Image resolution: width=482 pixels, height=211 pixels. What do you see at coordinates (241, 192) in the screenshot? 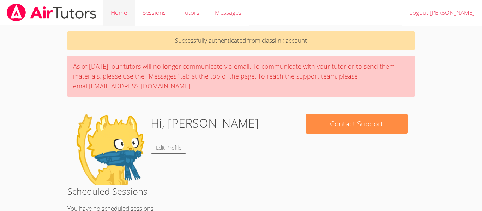
I see `h2: Scheduled Sessions` at bounding box center [241, 192].